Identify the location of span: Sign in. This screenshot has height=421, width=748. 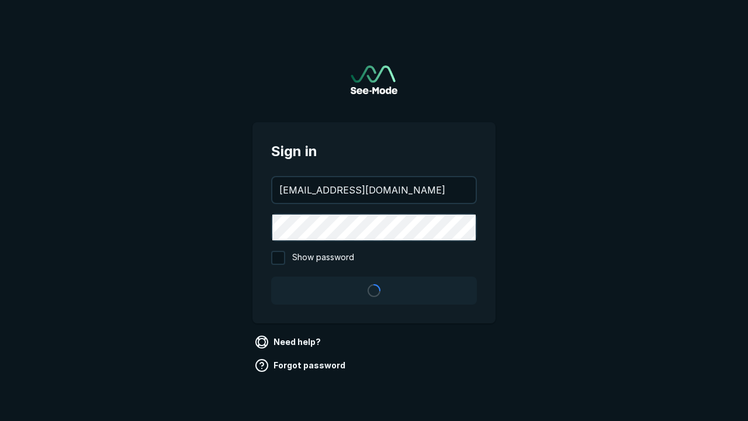
(374, 151).